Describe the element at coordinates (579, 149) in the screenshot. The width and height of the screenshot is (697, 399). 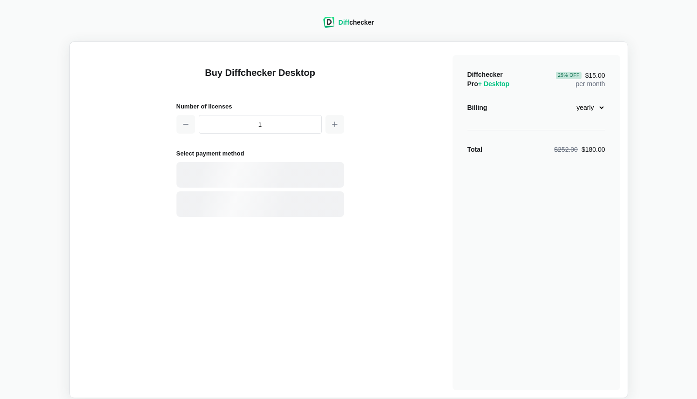
I see `div: $180.00` at that location.